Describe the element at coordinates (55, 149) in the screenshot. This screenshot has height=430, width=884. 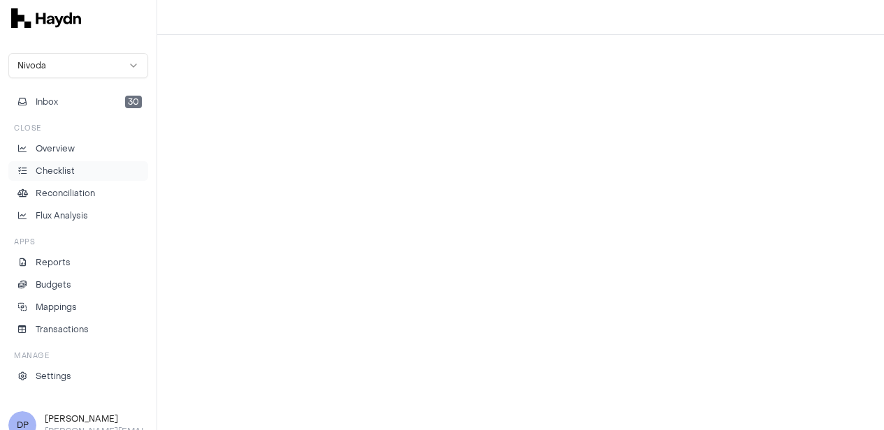
I see `p: Overview` at that location.